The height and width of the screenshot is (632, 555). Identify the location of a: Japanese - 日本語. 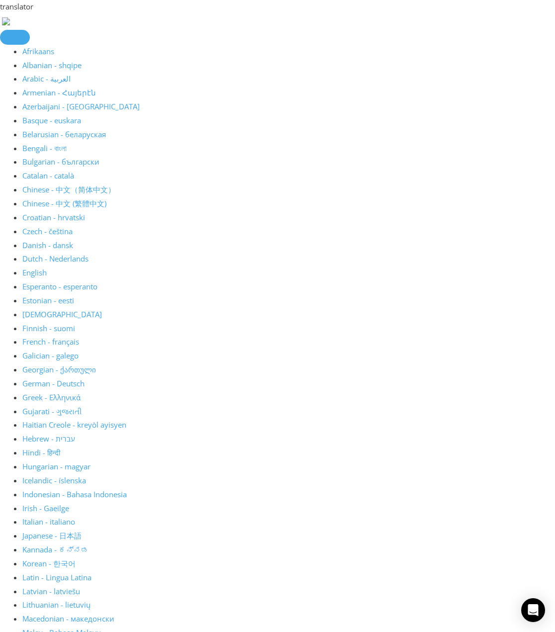
(52, 535).